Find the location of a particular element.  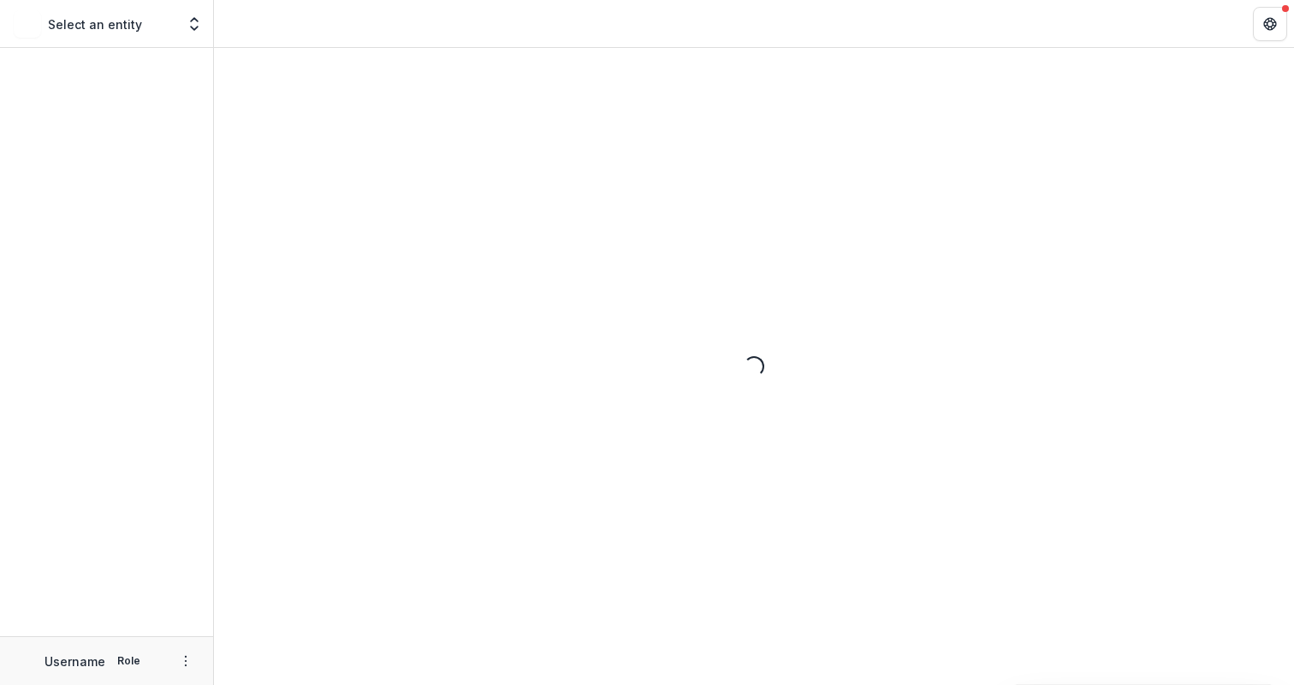

p: Role is located at coordinates (128, 661).